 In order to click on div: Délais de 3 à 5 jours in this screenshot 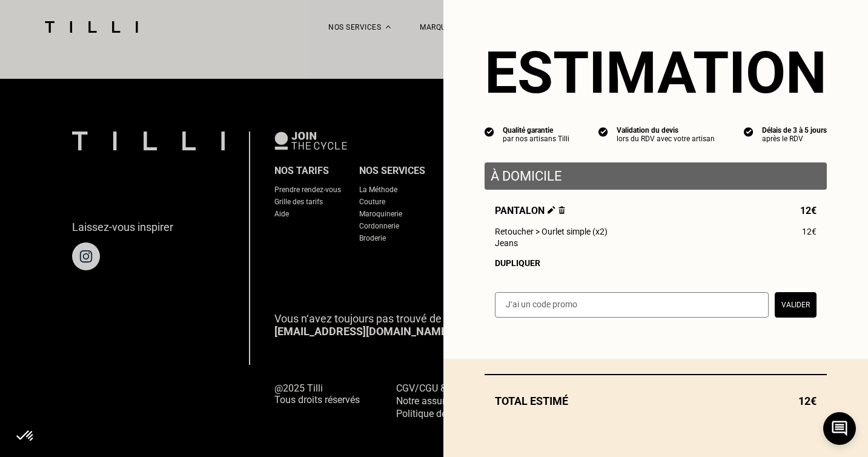, I will do `click(794, 130)`.